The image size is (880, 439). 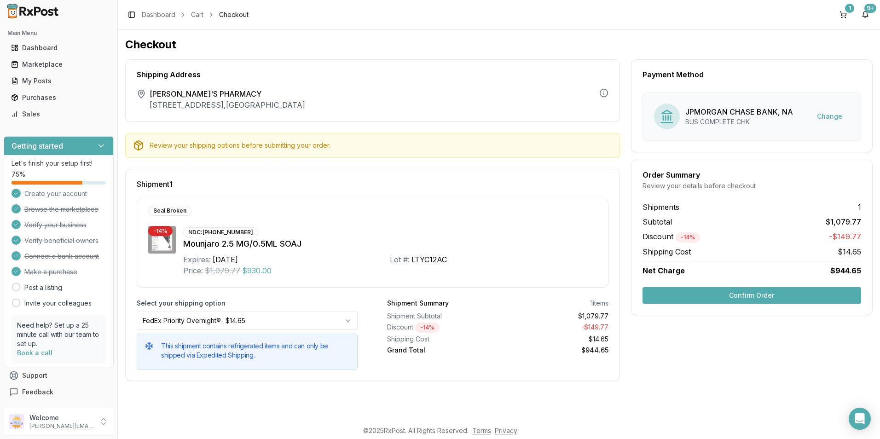 What do you see at coordinates (429, 260) in the screenshot?
I see `div: LTYC12AC` at bounding box center [429, 260].